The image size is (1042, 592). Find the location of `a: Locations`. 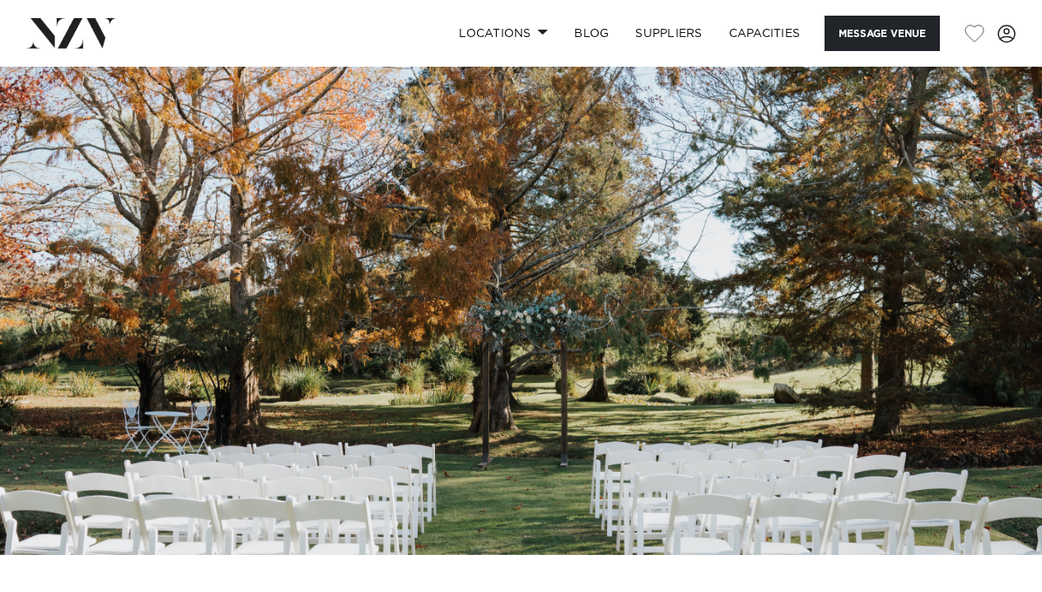

a: Locations is located at coordinates (503, 33).